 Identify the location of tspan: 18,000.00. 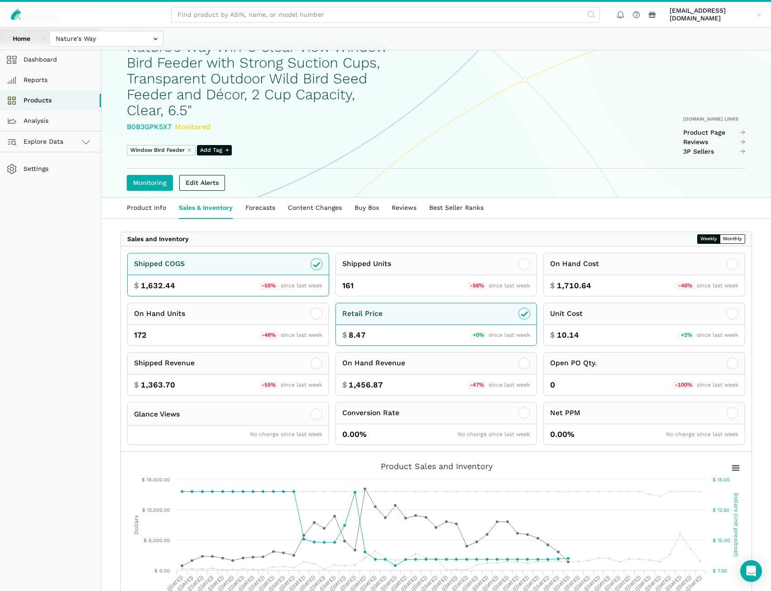
(159, 479).